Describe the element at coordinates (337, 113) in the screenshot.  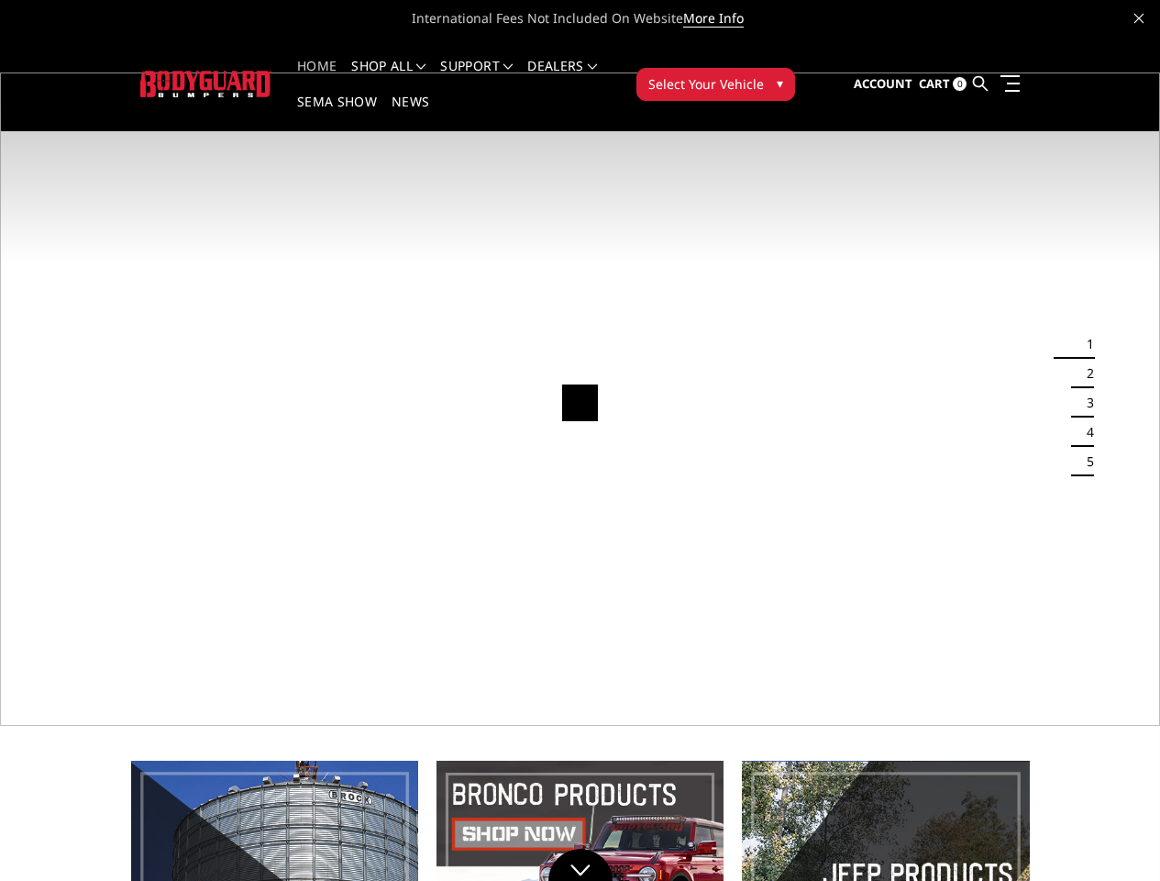
I see `a: SEMA Show` at that location.